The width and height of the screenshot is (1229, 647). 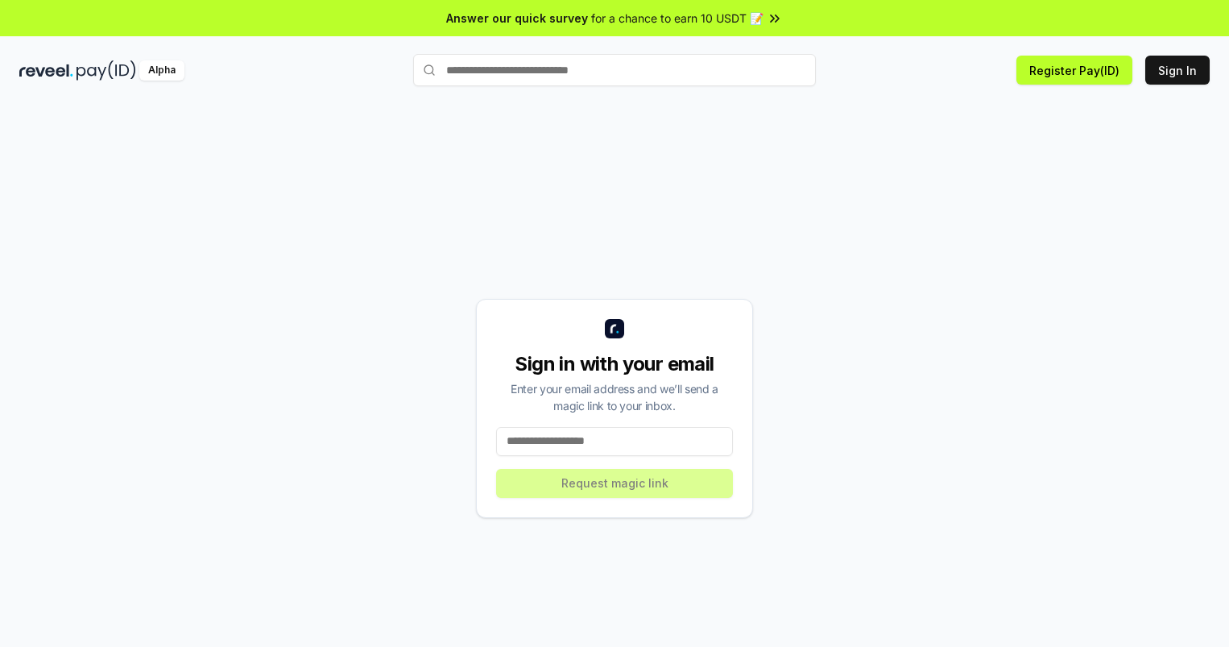 I want to click on img: pay_id, so click(x=106, y=70).